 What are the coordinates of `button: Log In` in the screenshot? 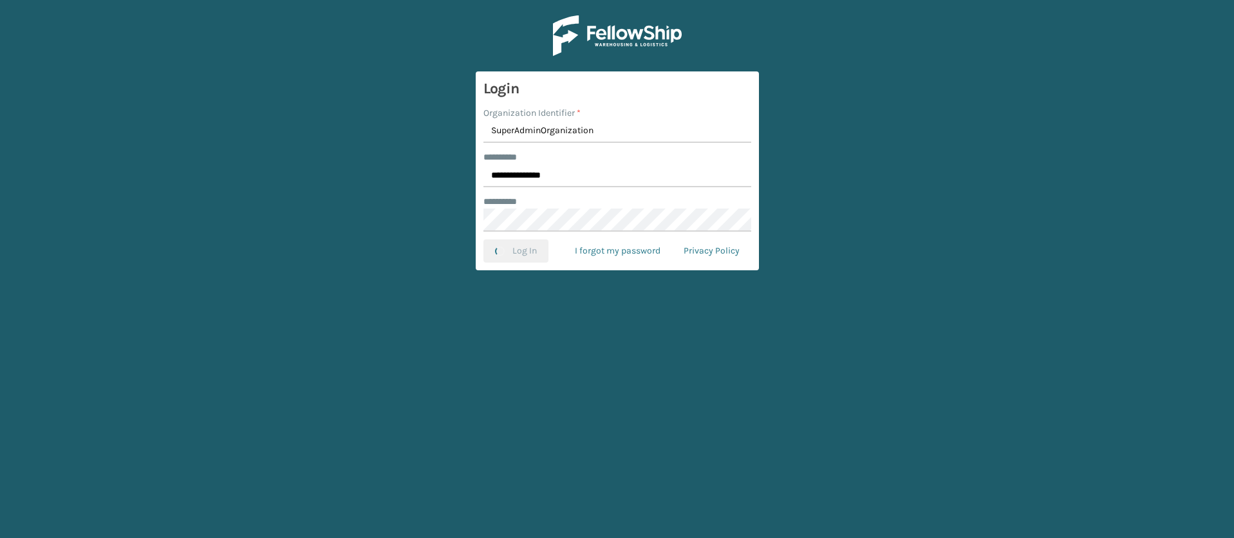 It's located at (516, 251).